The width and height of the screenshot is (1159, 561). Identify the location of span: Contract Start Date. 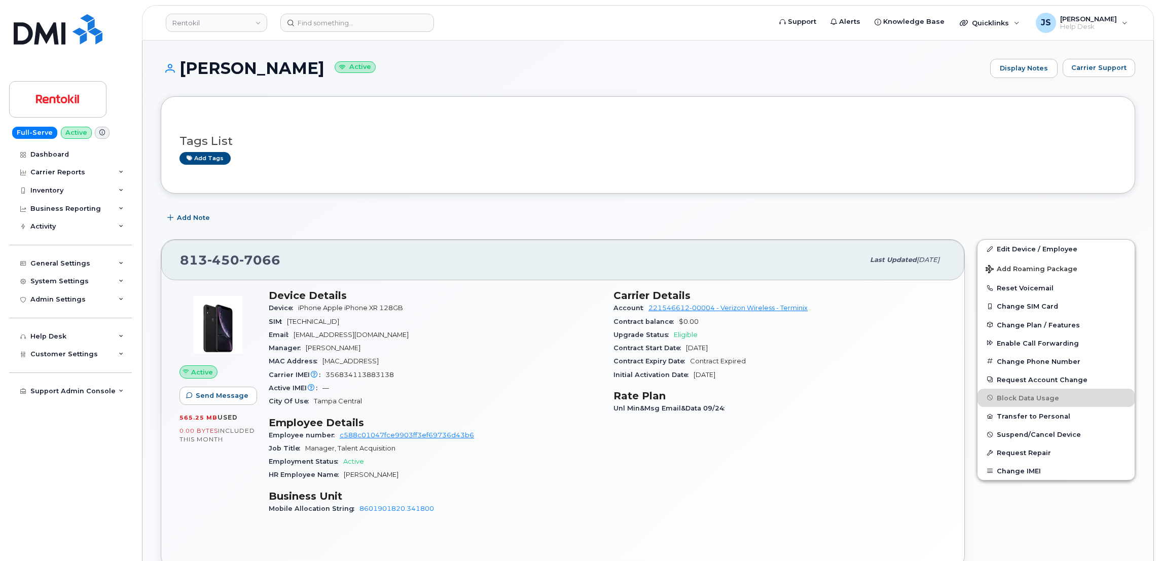
(649, 348).